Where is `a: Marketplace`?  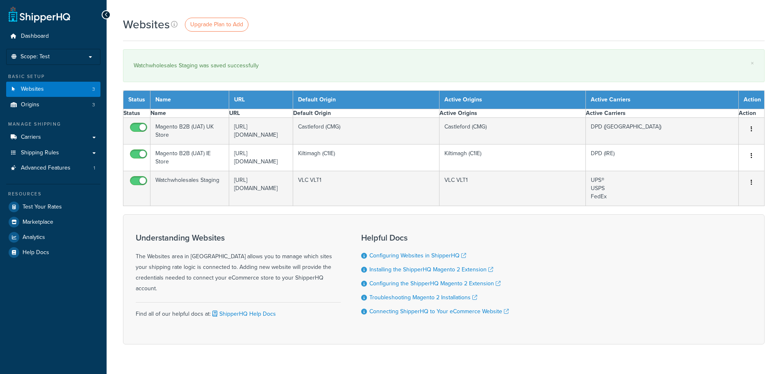
a: Marketplace is located at coordinates (53, 222).